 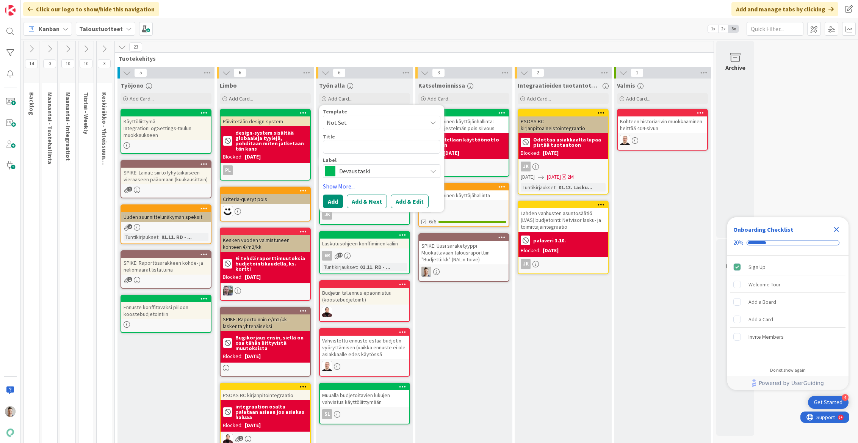 I want to click on a: SPIKE: Raporttisarakkeen kohde- ja neliömäärät listattuna, so click(x=166, y=269).